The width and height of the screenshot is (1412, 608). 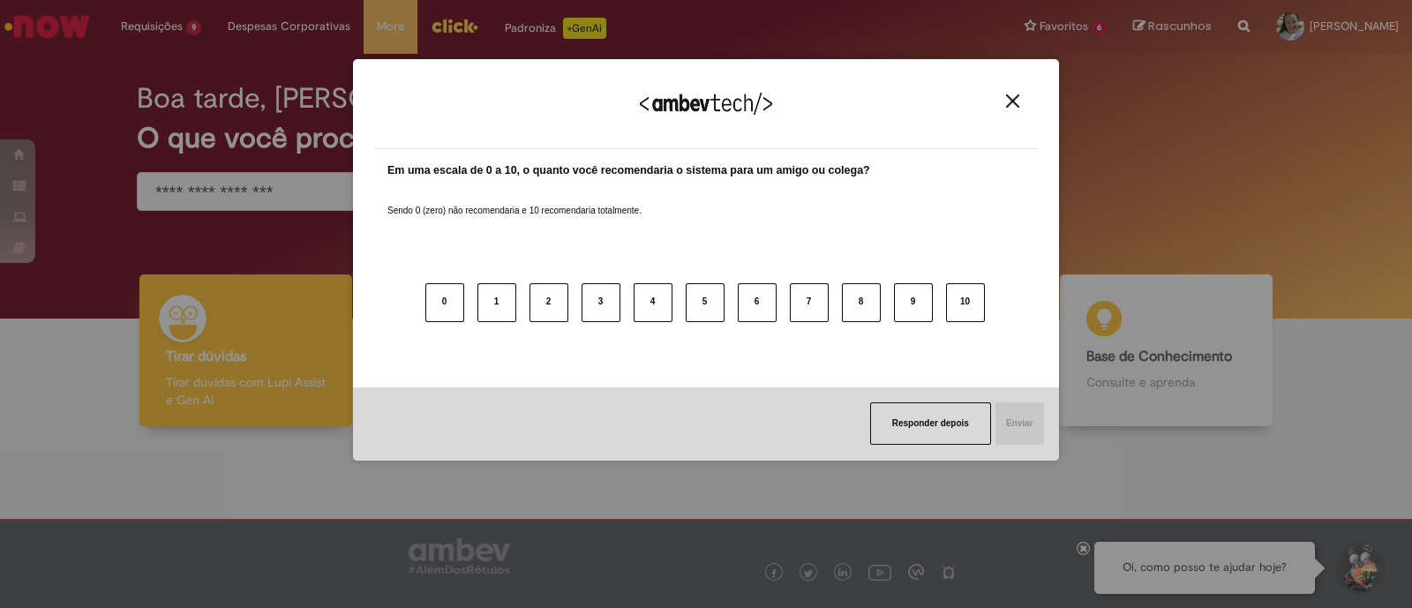 I want to click on button: 9, so click(x=913, y=303).